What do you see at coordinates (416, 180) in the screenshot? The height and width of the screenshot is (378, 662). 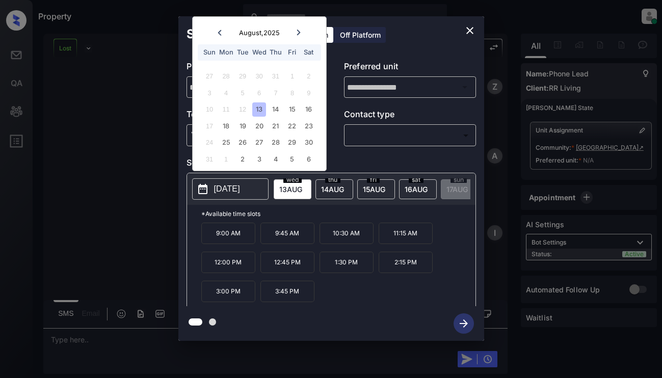 I see `span: sat` at bounding box center [416, 180].